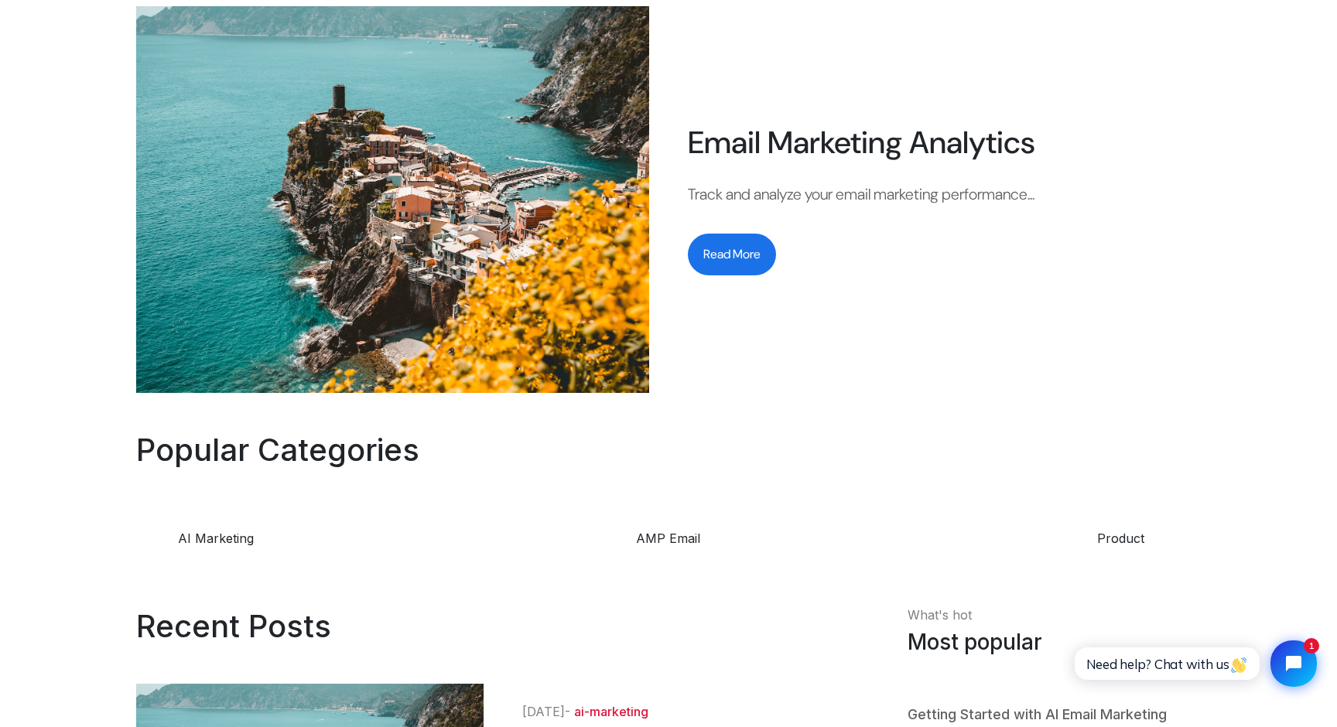 Image resolution: width=1337 pixels, height=727 pixels. Describe the element at coordinates (669, 450) in the screenshot. I see `h1: Popular Categories` at that location.